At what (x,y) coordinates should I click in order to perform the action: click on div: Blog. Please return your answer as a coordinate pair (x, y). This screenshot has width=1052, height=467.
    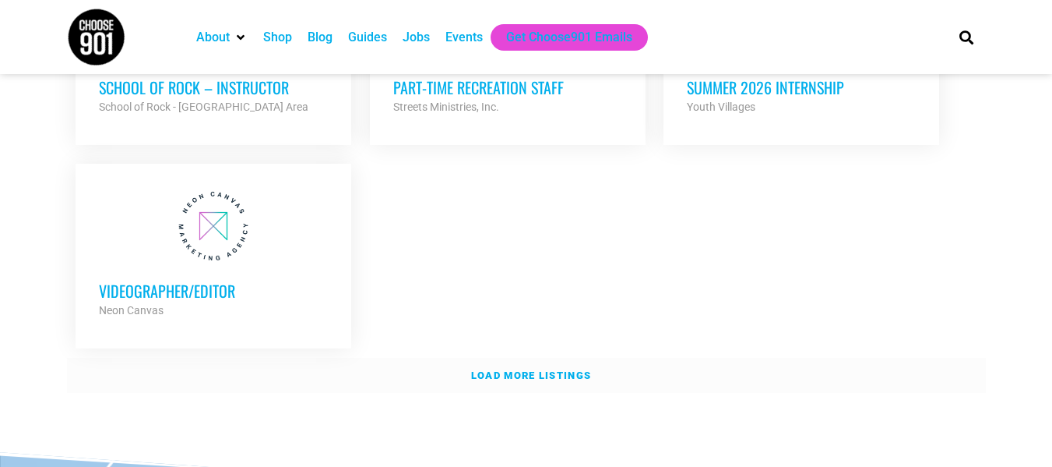
    Looking at the image, I should click on (320, 37).